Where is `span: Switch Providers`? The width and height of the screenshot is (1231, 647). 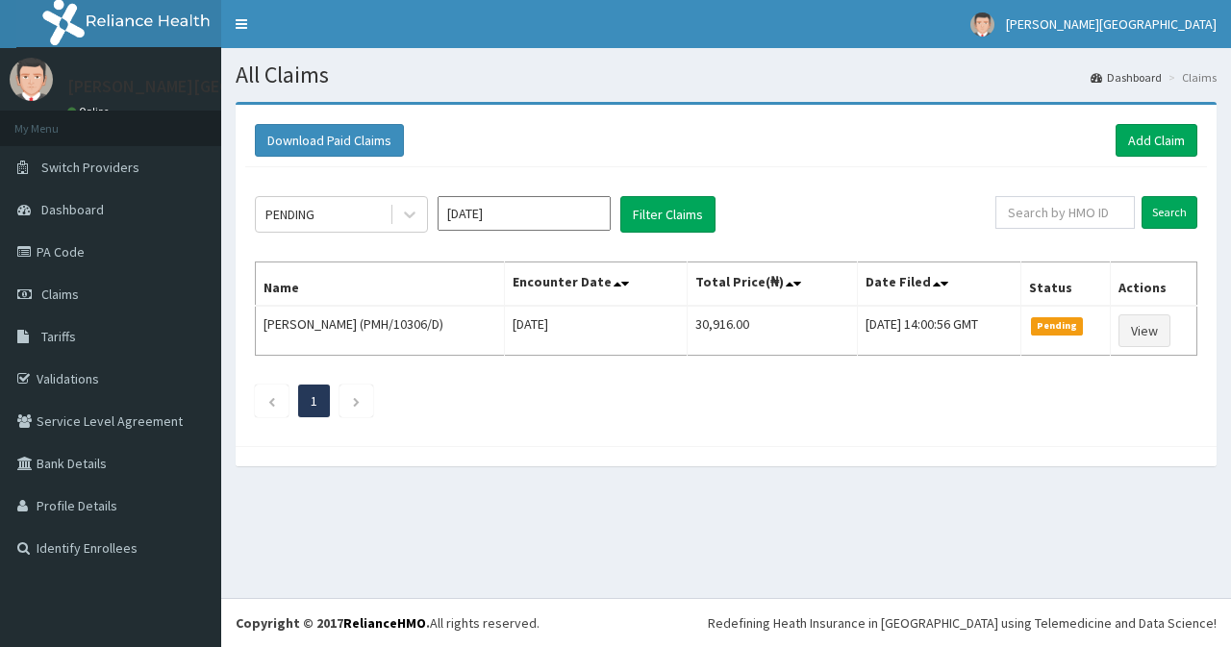
span: Switch Providers is located at coordinates (90, 167).